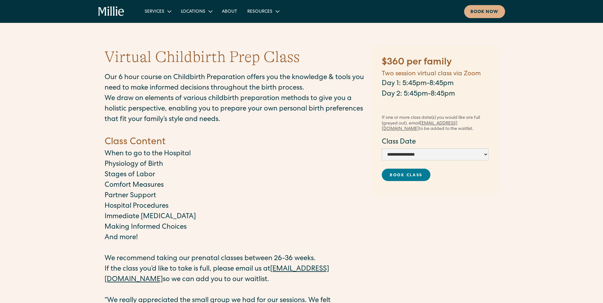 This screenshot has height=303, width=603. What do you see at coordinates (435, 94) in the screenshot?
I see `p: Day 2: 5:45pm-8:45pm` at bounding box center [435, 94].